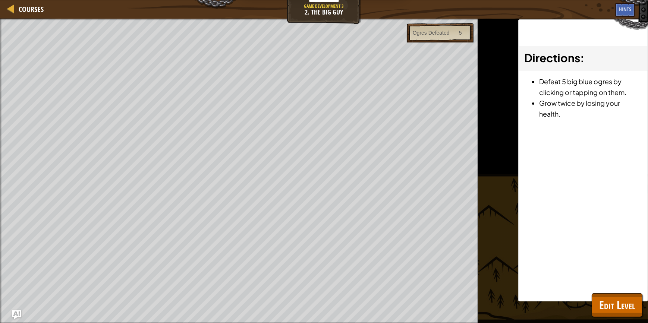 The height and width of the screenshot is (323, 648). What do you see at coordinates (617, 305) in the screenshot?
I see `button: Edit Level` at bounding box center [617, 305].